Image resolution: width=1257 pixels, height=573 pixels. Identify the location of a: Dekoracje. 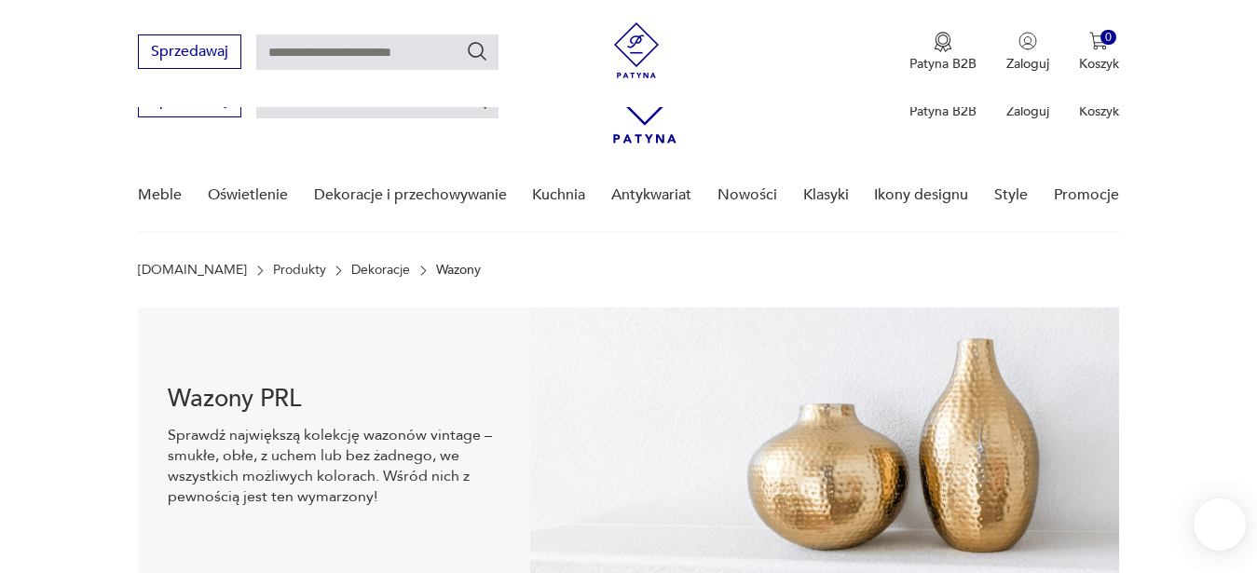
(380, 270).